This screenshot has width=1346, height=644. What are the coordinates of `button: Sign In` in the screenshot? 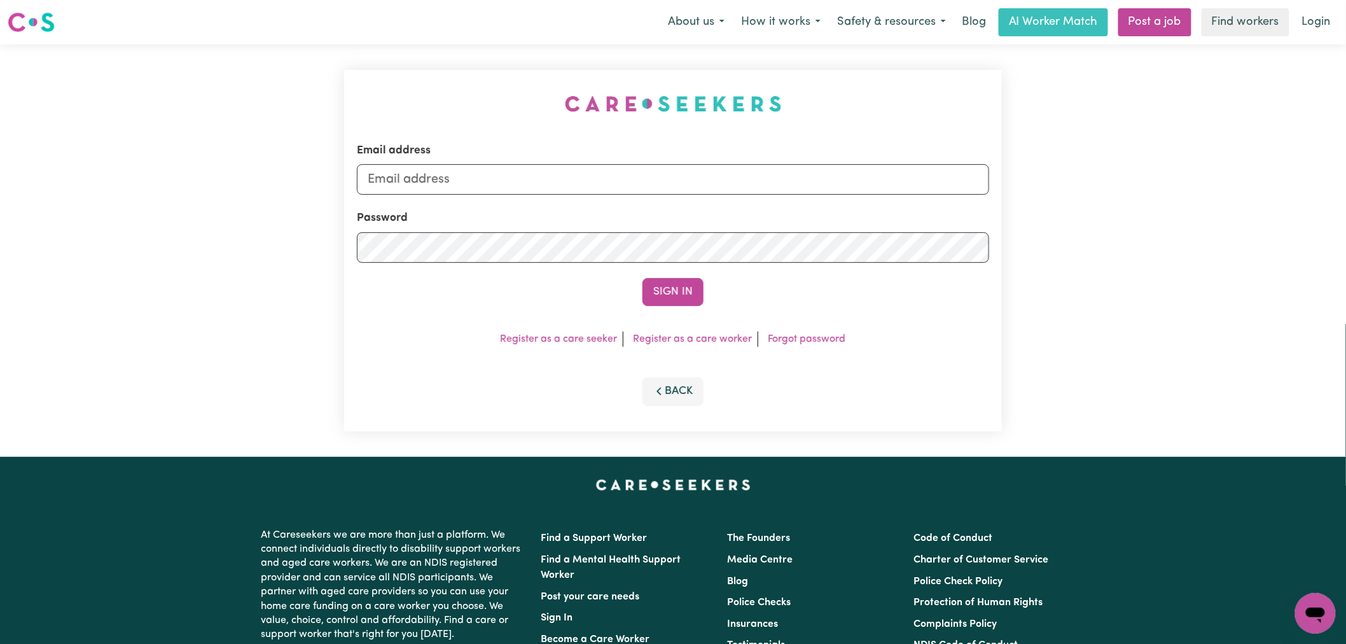 It's located at (673, 292).